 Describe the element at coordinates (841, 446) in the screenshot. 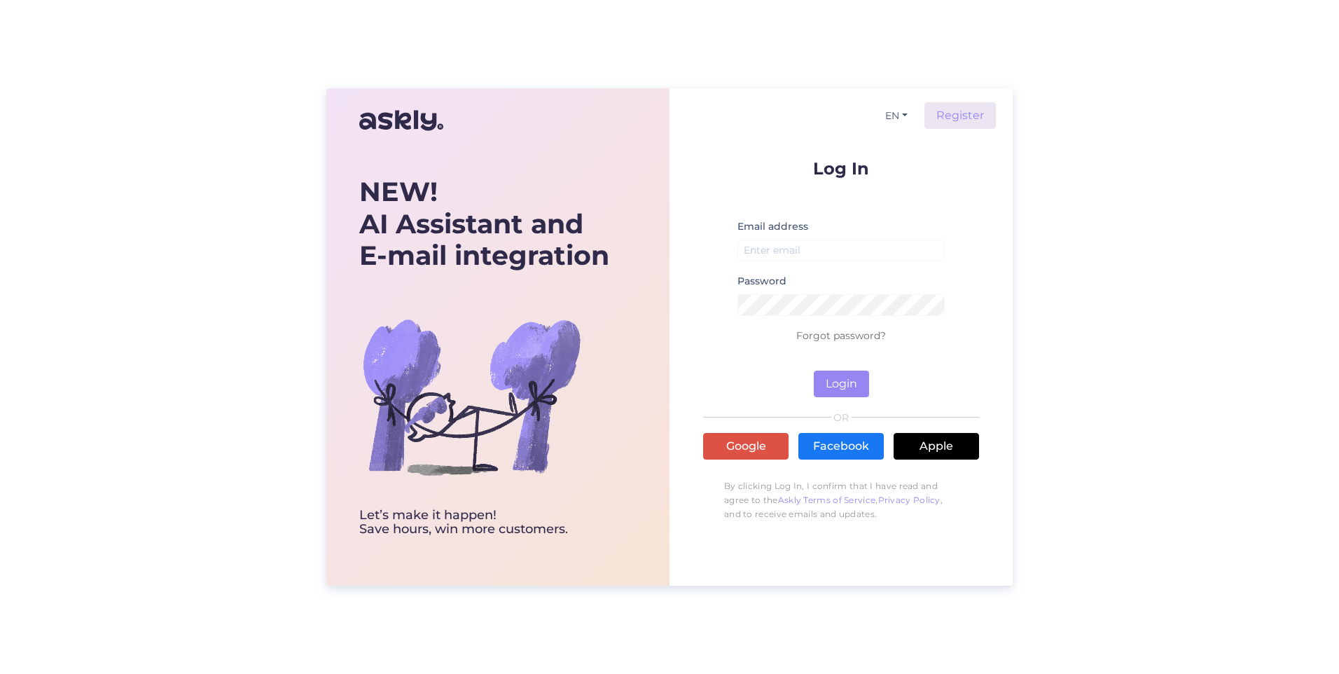

I see `a: Facebook` at that location.